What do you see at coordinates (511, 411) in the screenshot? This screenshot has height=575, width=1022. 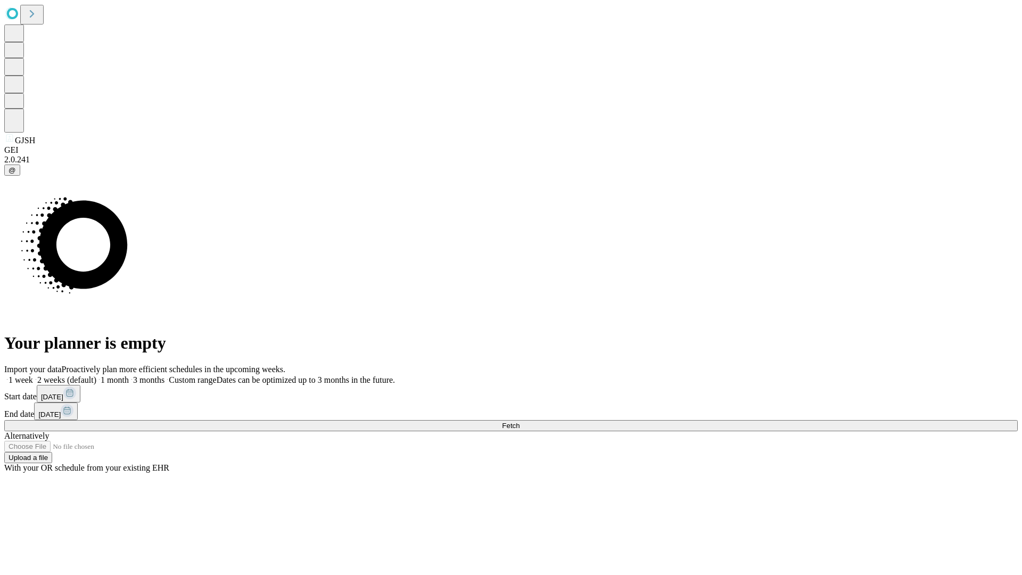 I see `div: End date` at bounding box center [511, 411].